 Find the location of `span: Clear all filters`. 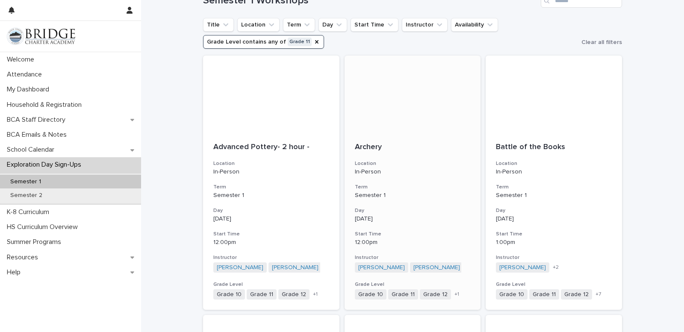

span: Clear all filters is located at coordinates (601, 42).